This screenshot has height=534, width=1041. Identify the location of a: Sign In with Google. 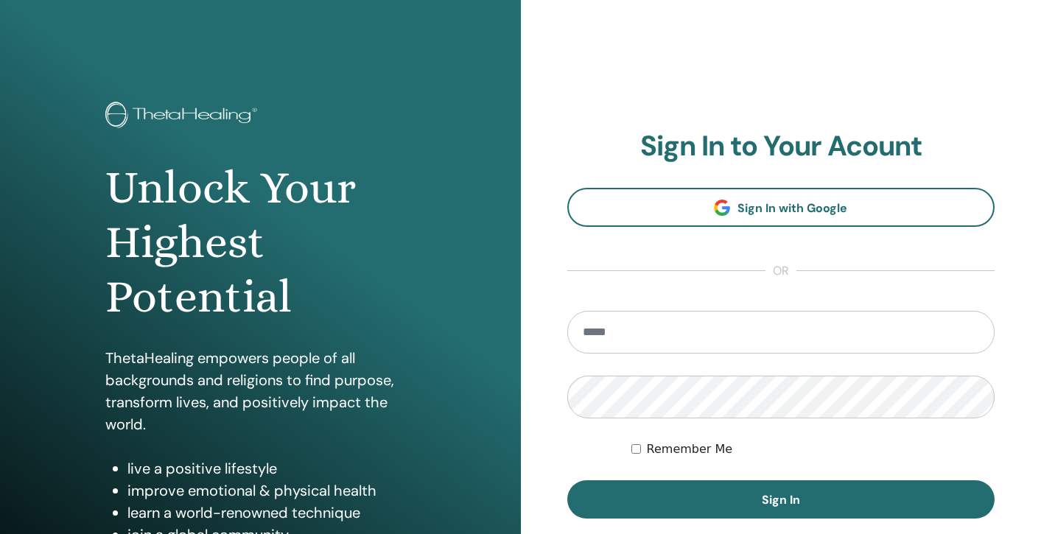
(781, 207).